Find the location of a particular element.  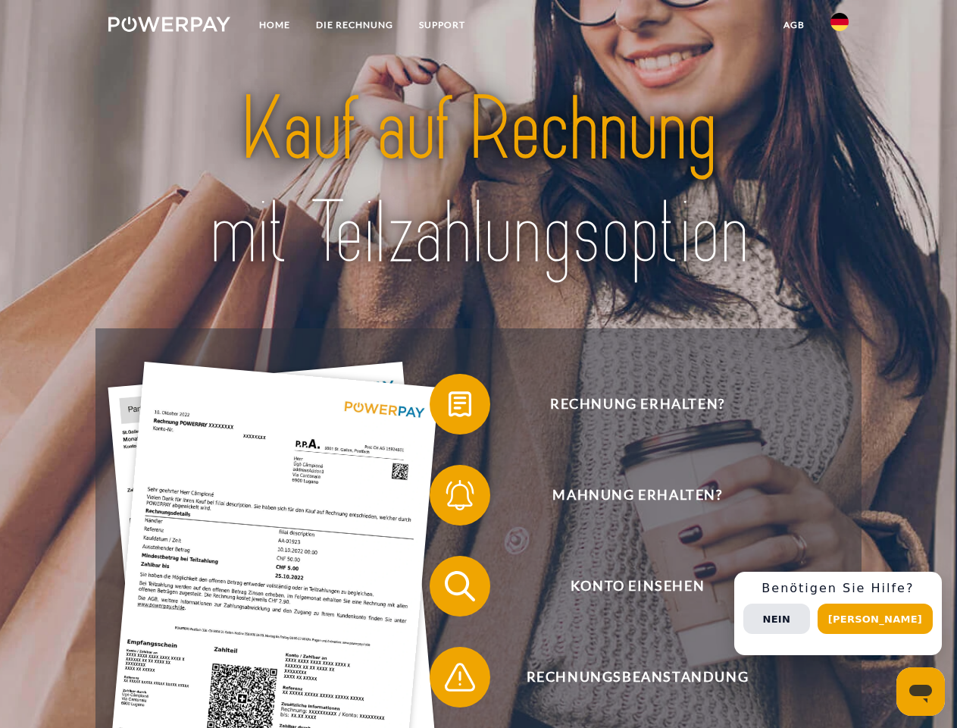

span: Rechnung erhalten? is located at coordinates (637, 404).